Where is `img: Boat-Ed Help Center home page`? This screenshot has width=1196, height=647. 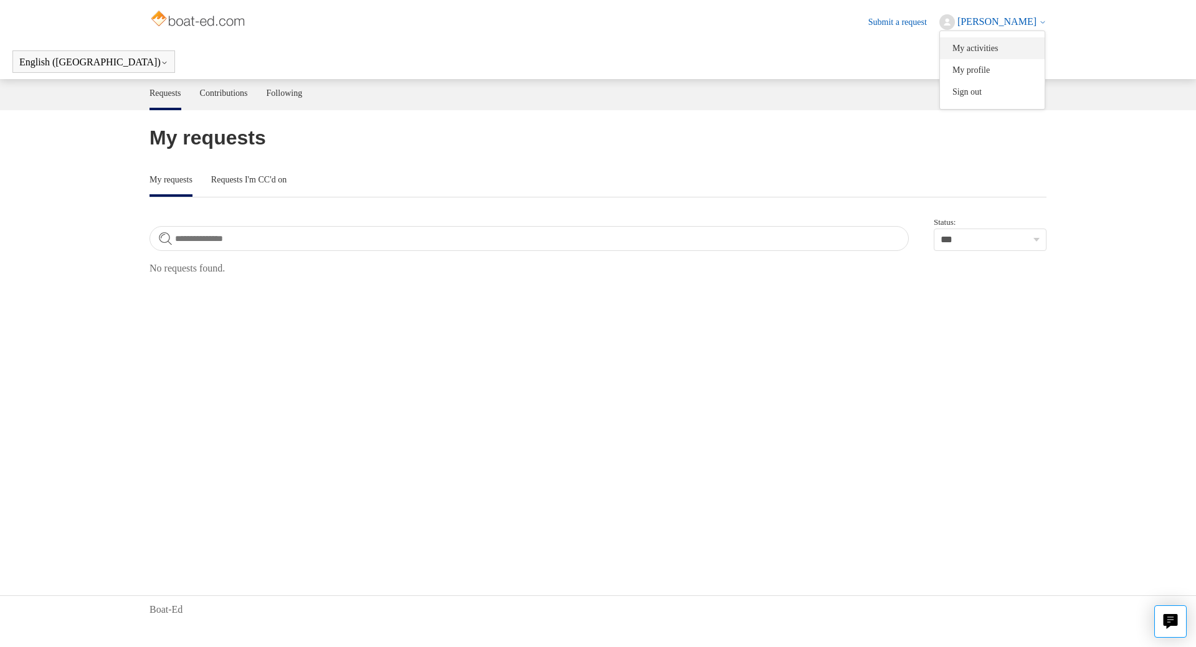 img: Boat-Ed Help Center home page is located at coordinates (199, 20).